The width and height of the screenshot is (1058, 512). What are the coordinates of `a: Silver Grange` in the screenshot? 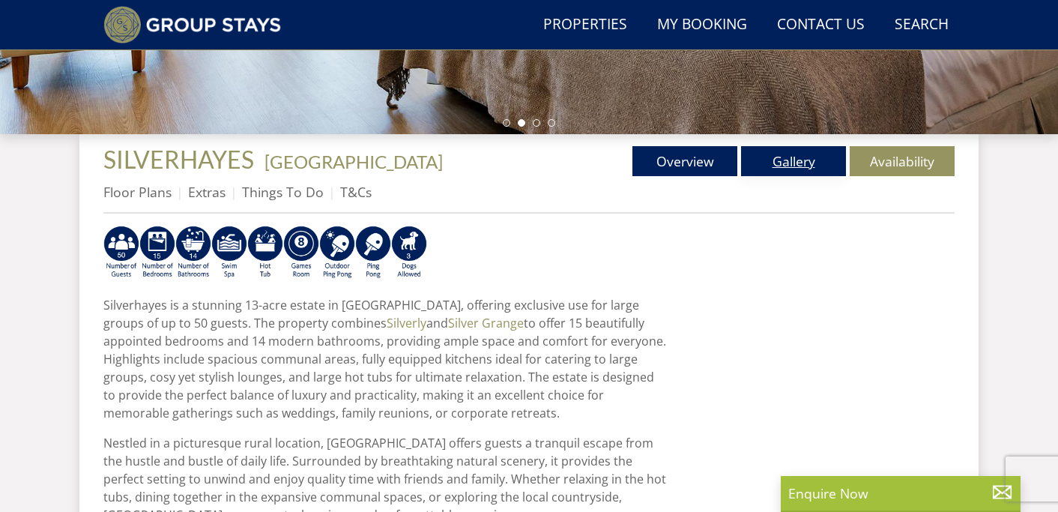 It's located at (486, 323).